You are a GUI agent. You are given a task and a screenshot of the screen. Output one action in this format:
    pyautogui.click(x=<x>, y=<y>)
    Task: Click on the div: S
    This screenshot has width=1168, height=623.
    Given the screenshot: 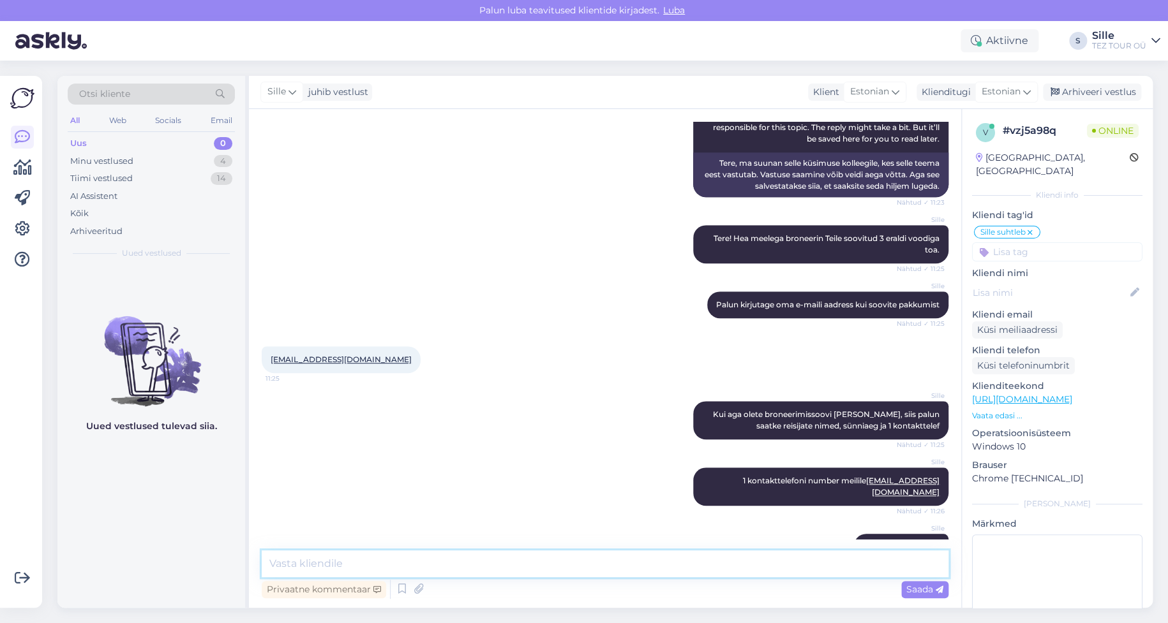 What is the action you would take?
    pyautogui.click(x=1078, y=41)
    